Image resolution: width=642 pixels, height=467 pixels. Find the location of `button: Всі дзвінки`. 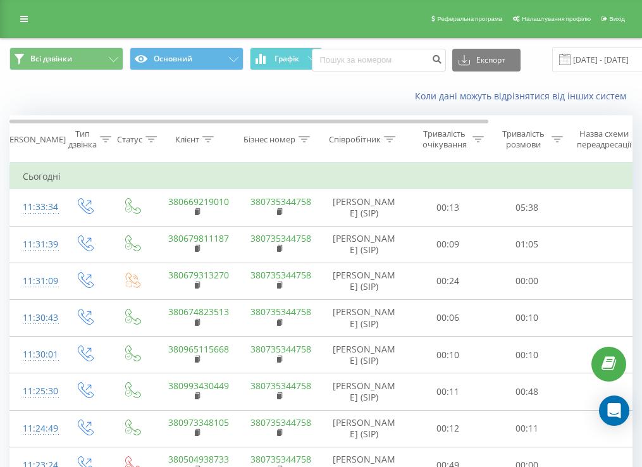

button: Всі дзвінки is located at coordinates (66, 59).